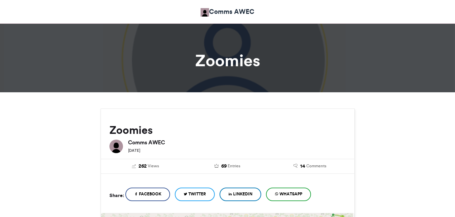 Image resolution: width=455 pixels, height=217 pixels. Describe the element at coordinates (237, 142) in the screenshot. I see `h6: Comms AWEC` at that location.